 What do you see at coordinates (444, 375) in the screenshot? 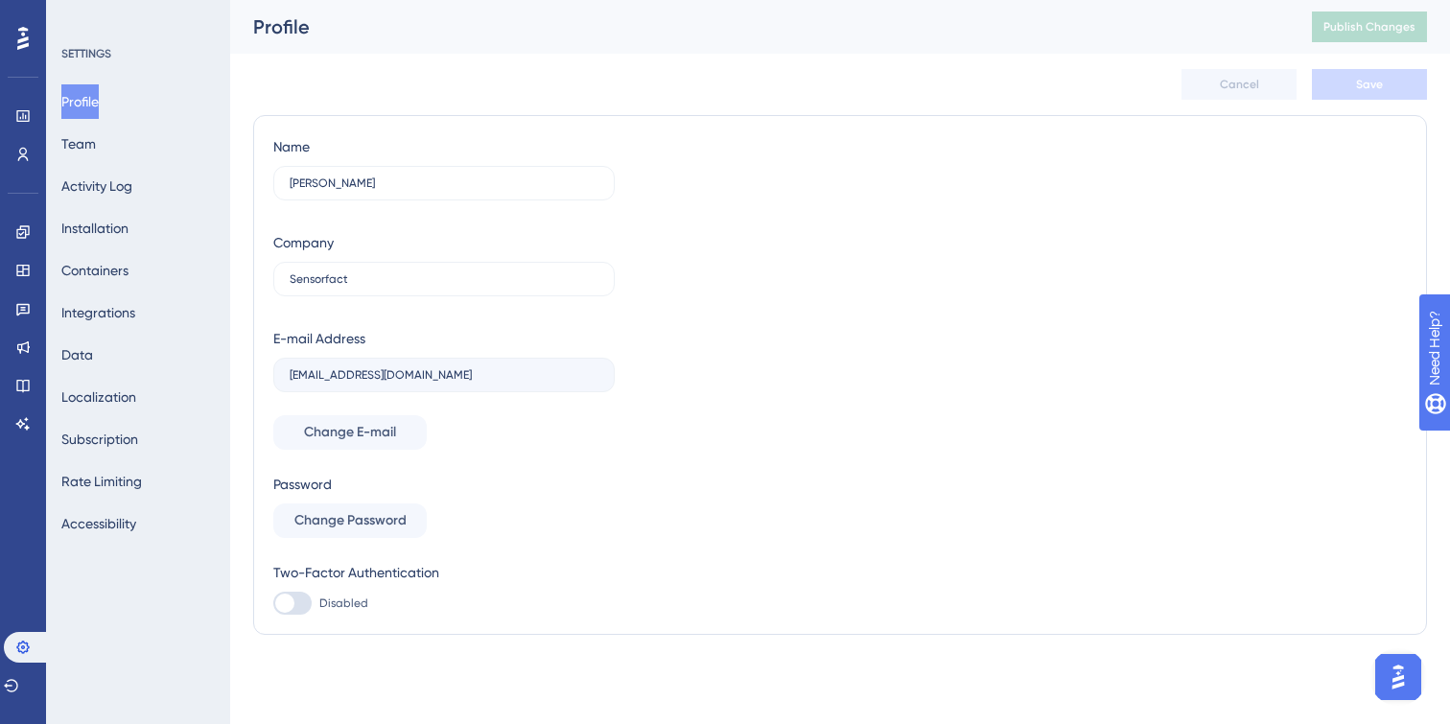
I see `input: E-mail Address` at bounding box center [444, 375].